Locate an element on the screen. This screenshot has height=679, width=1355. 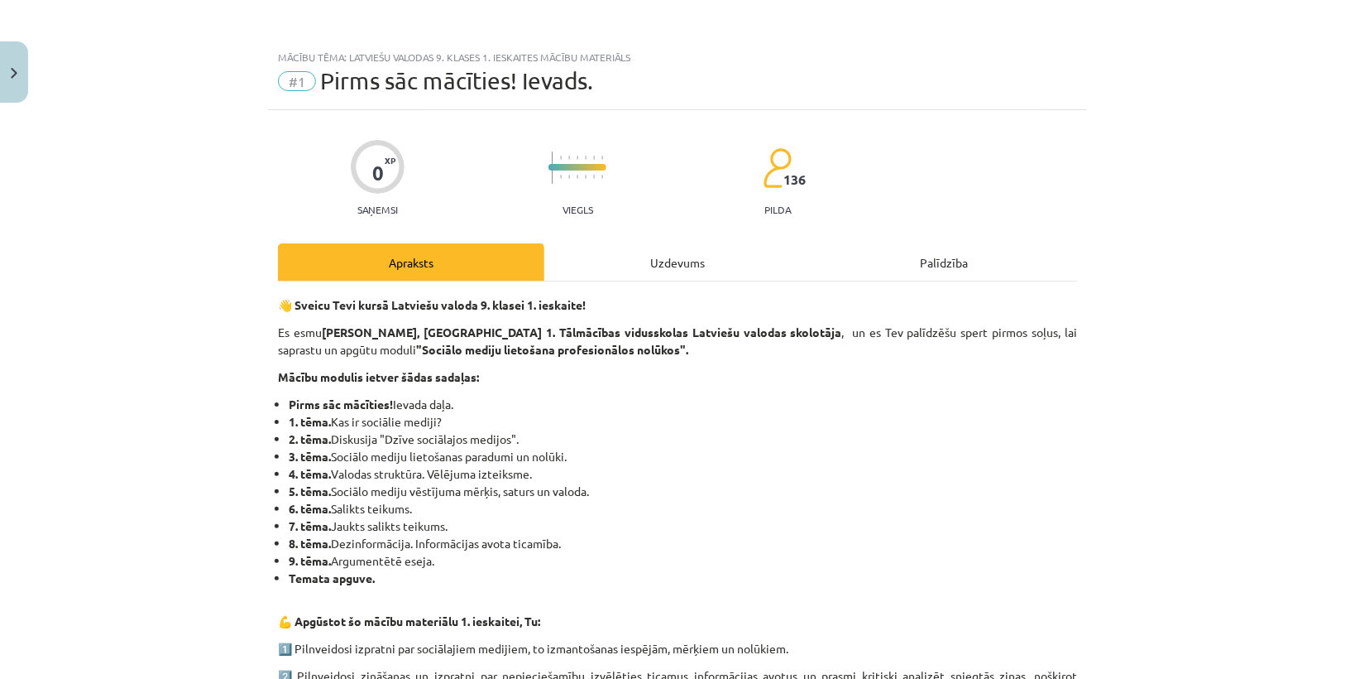
li: Jaukts salikts teikums. is located at coordinates (683, 525).